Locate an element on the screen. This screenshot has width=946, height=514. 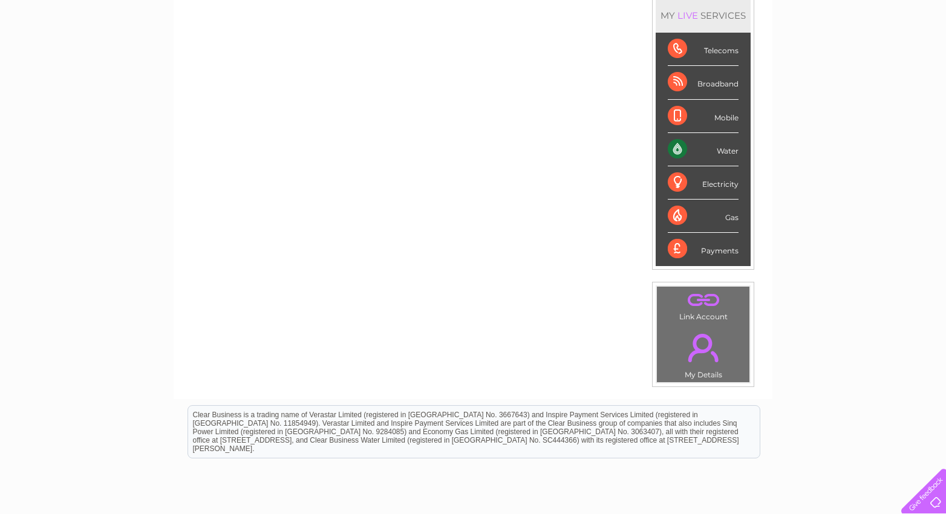
div: Water is located at coordinates (703, 149).